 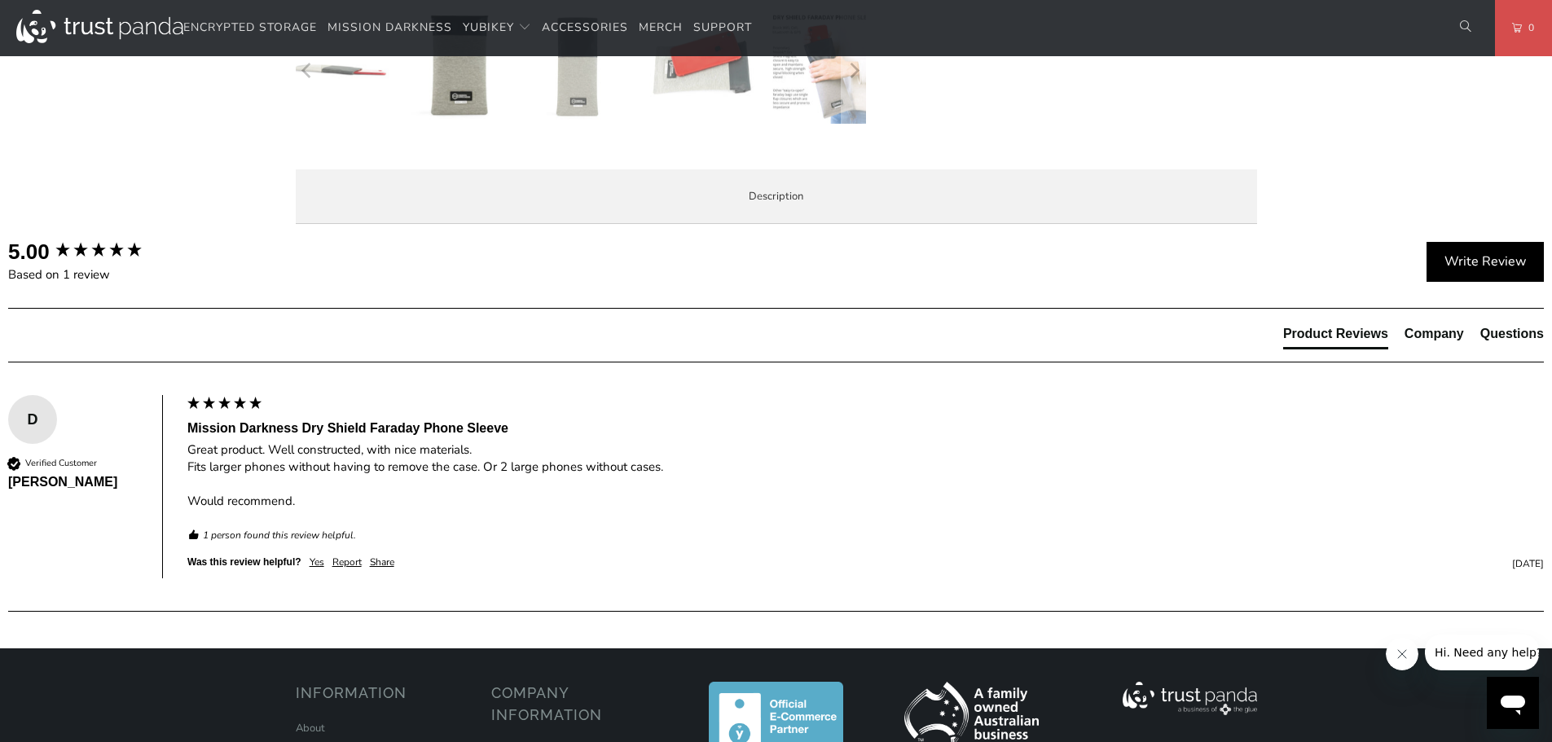 I want to click on a: Mission Darkness, so click(x=389, y=28).